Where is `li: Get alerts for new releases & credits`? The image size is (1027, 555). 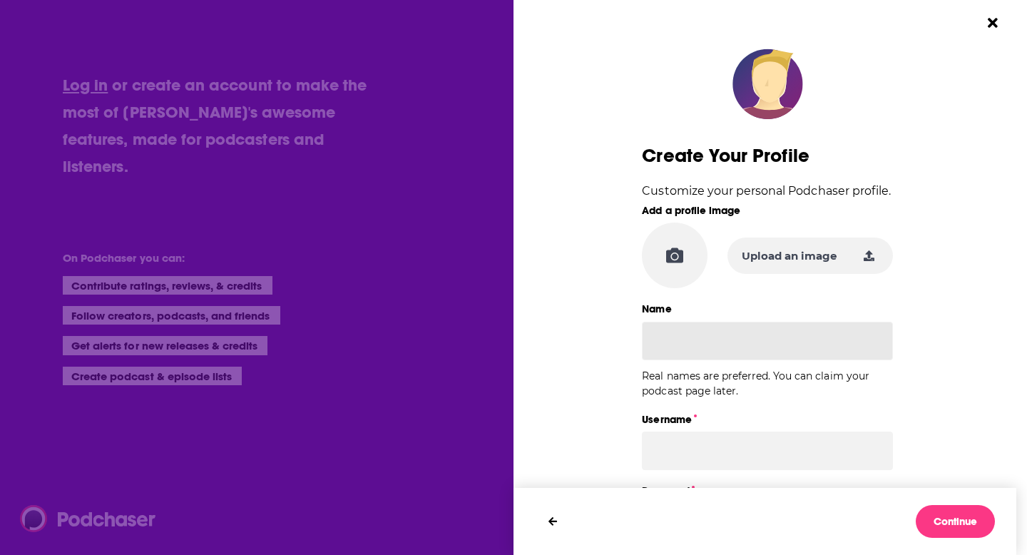 li: Get alerts for new releases & credits is located at coordinates (165, 345).